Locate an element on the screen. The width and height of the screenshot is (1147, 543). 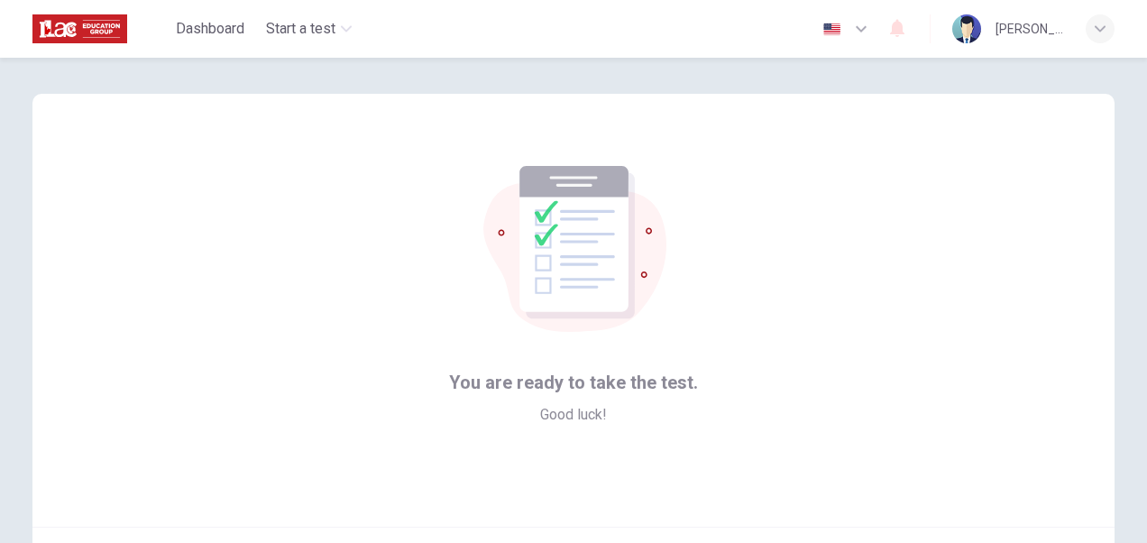
a: Dashboard is located at coordinates (210, 29).